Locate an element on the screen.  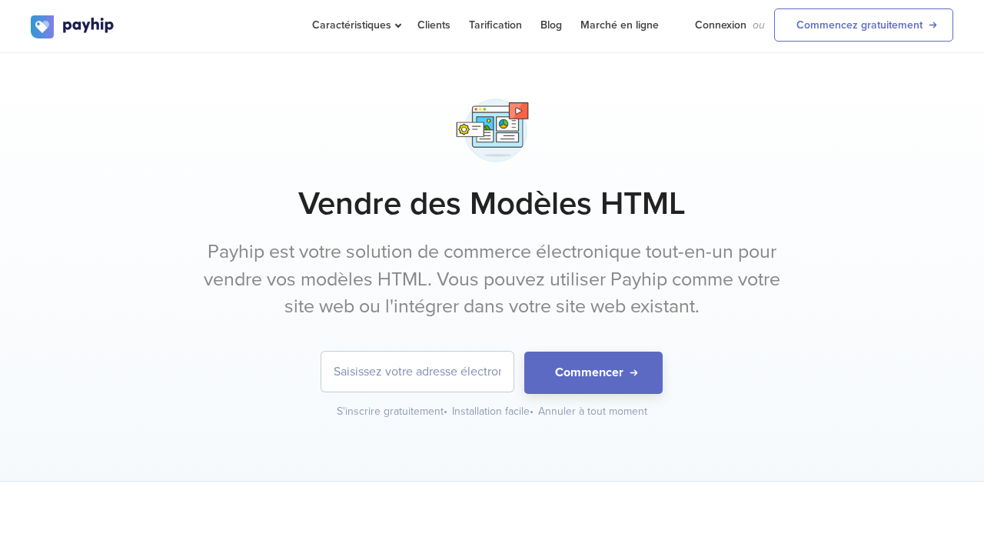
img: media-setting-7itjd1iuo5hr9occquutw.png is located at coordinates (492, 130).